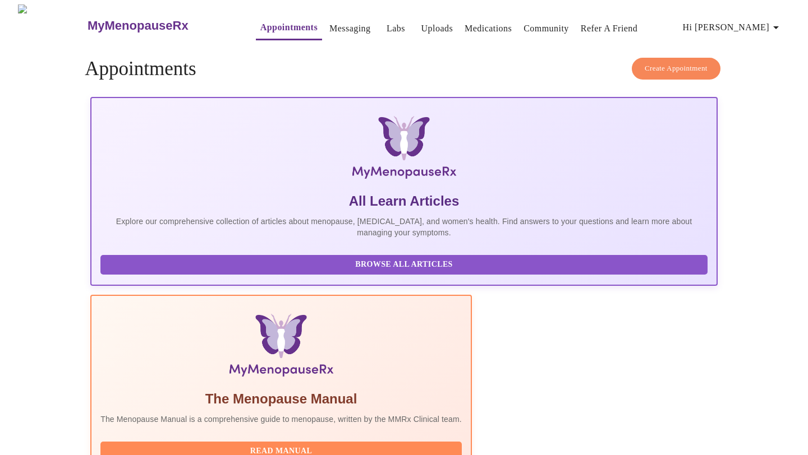  I want to click on a: MyMenopauseRx, so click(159, 26).